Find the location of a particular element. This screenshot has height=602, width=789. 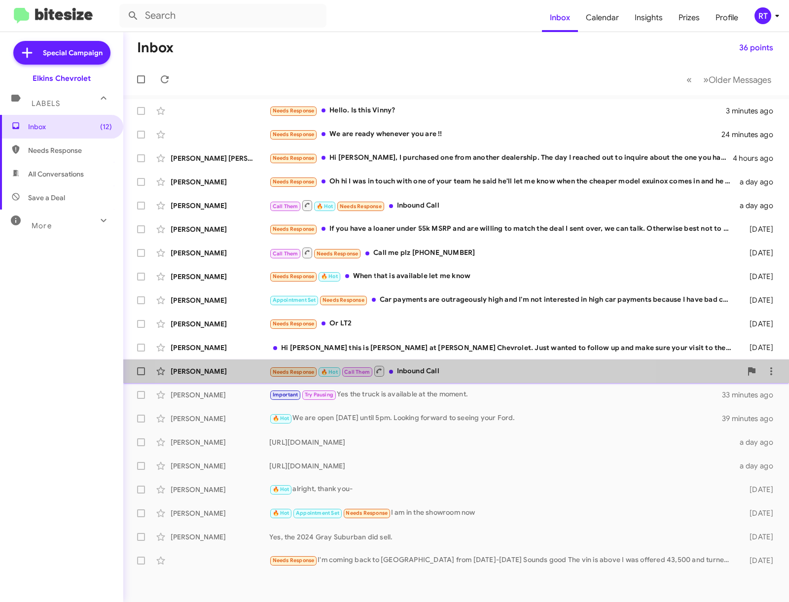

div: Yes the truck is available at the moment. is located at coordinates (495, 394).